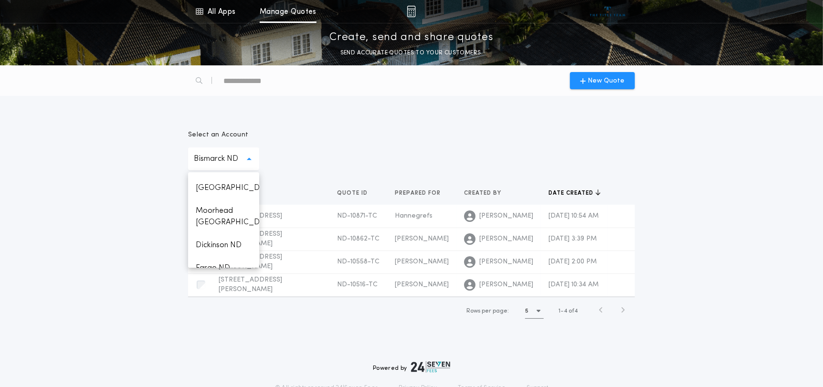 This screenshot has height=387, width=823. Describe the element at coordinates (412, 38) in the screenshot. I see `p: Create, send and share quotes` at that location.